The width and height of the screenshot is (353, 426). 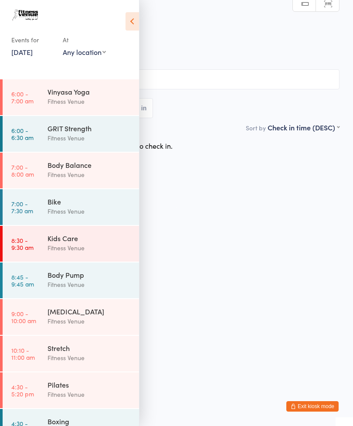 I want to click on div: Check in time (DESC), so click(x=303, y=127).